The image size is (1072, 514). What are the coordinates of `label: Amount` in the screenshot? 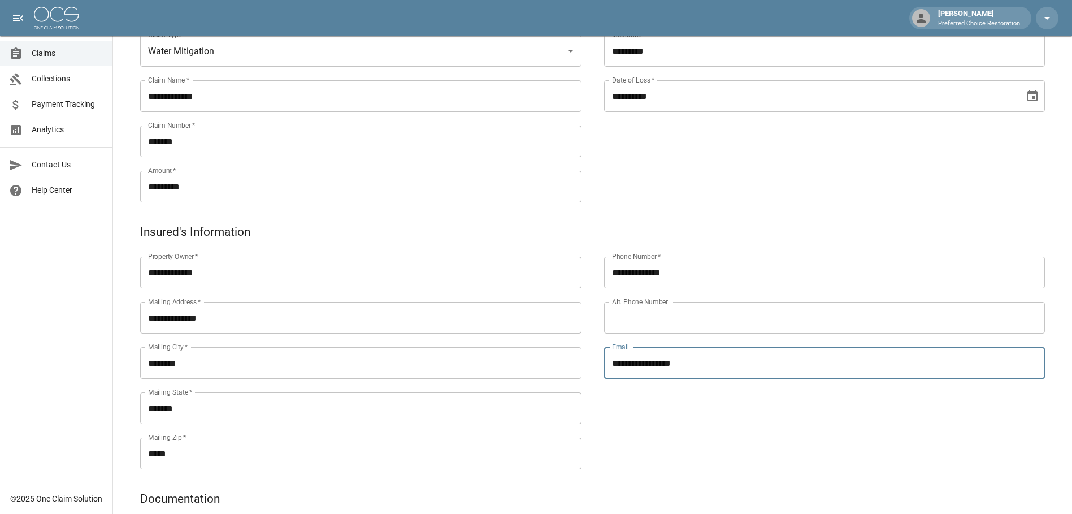 It's located at (162, 170).